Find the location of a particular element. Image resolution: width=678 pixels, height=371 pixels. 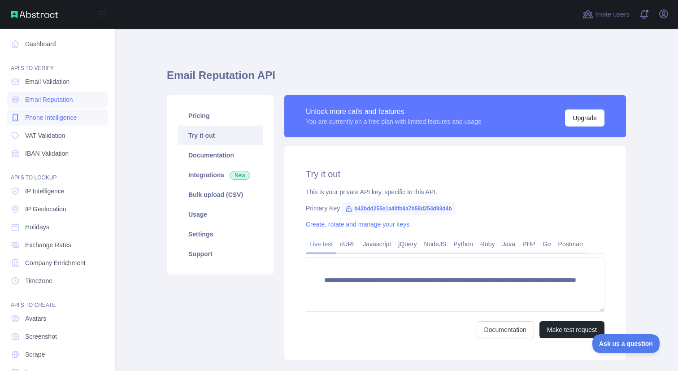

a: cURL is located at coordinates (348, 244).